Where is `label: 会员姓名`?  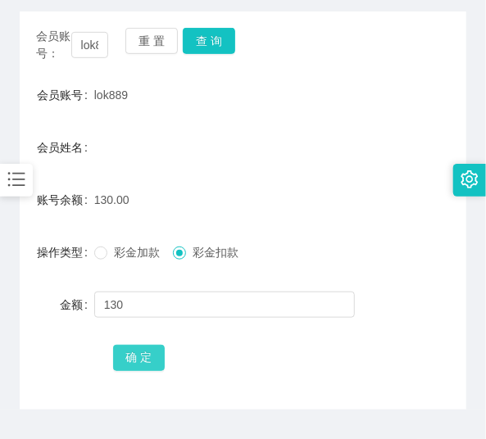 label: 会员姓名 is located at coordinates (66, 148).